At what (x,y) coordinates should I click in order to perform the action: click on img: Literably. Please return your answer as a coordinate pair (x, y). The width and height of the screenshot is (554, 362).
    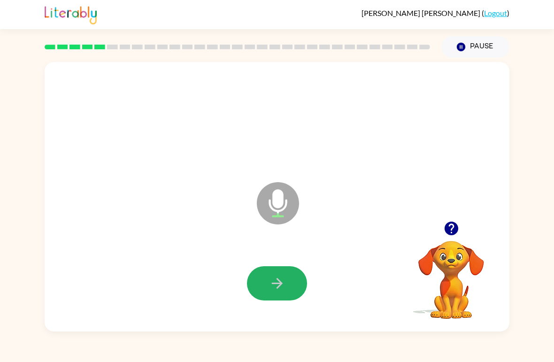
    Looking at the image, I should click on (70, 14).